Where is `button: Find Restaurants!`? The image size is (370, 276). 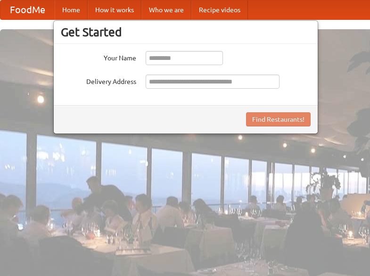
button: Find Restaurants! is located at coordinates (278, 119).